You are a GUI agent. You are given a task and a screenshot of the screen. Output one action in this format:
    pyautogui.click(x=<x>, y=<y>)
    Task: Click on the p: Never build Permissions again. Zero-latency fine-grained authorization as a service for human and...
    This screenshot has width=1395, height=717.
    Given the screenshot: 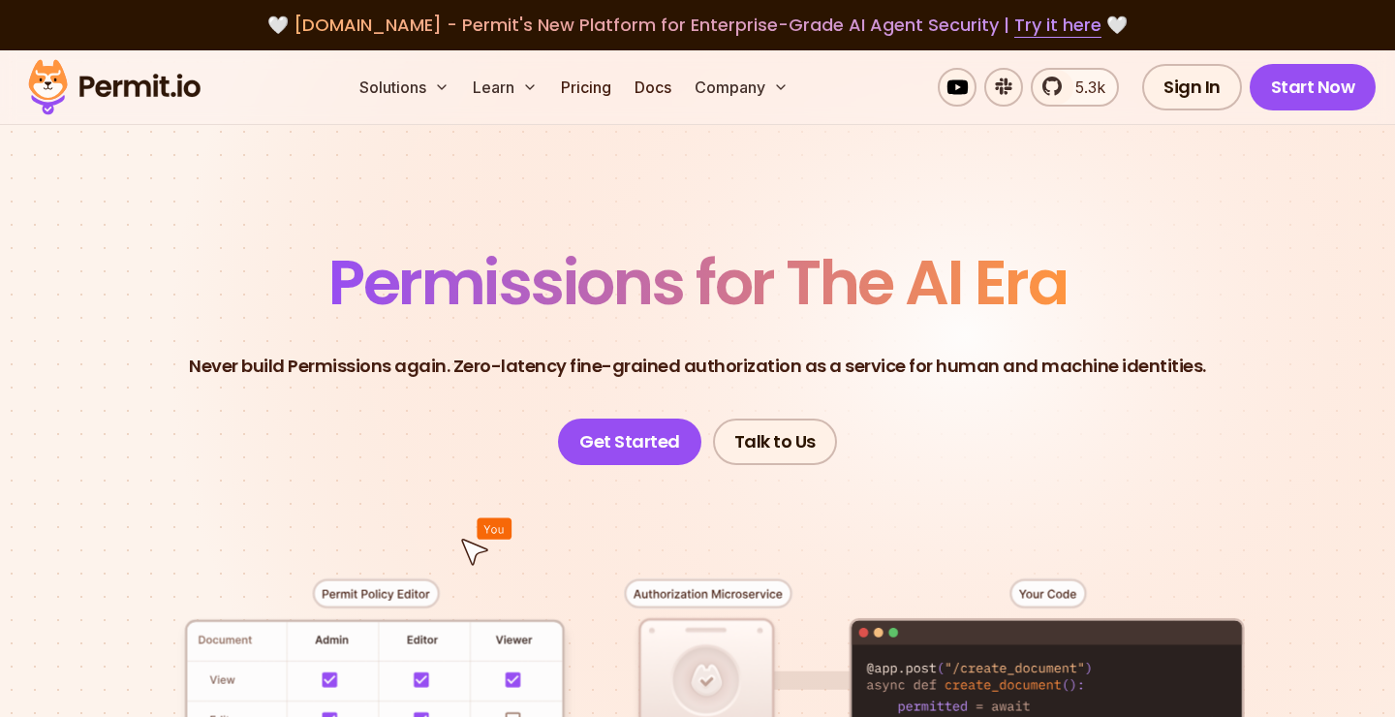 What is the action you would take?
    pyautogui.click(x=697, y=366)
    